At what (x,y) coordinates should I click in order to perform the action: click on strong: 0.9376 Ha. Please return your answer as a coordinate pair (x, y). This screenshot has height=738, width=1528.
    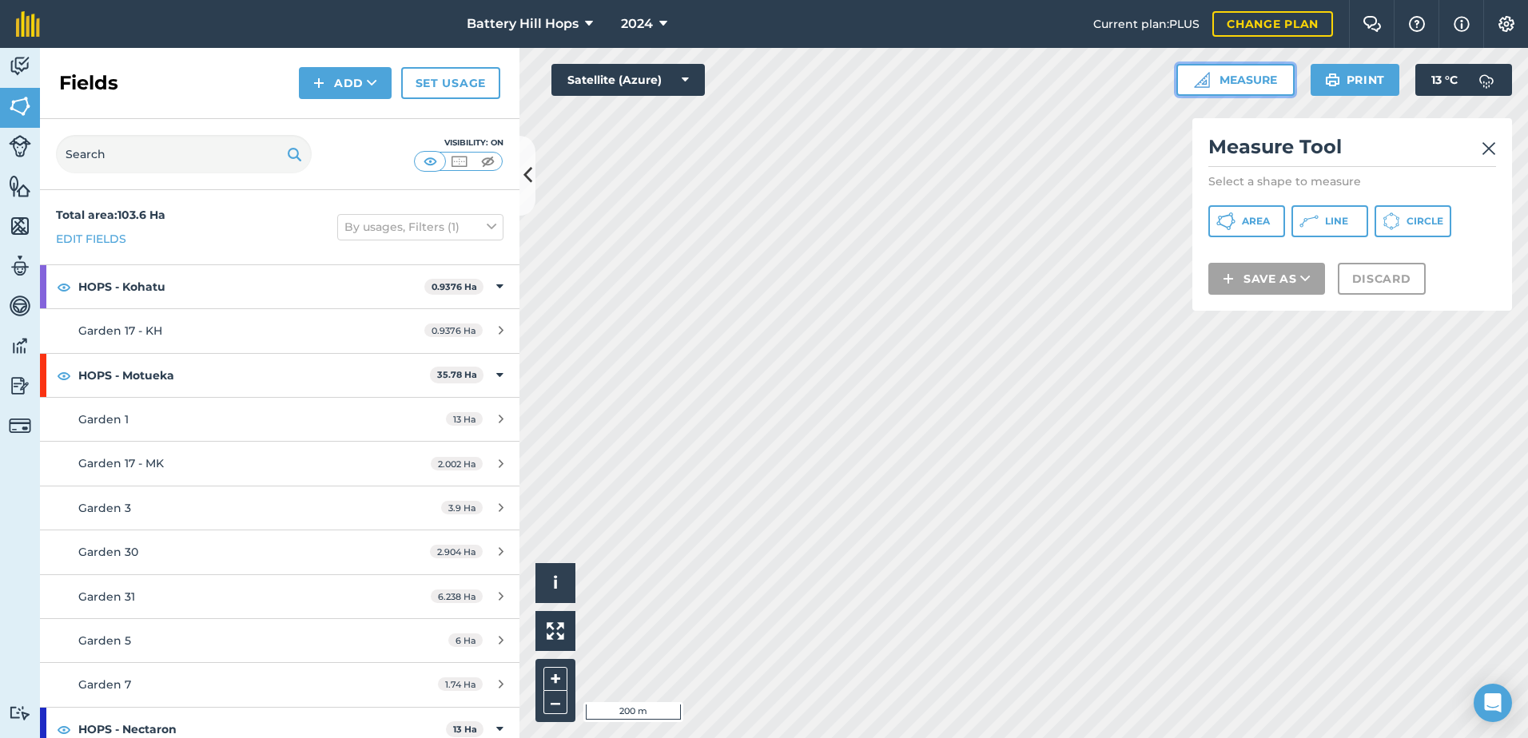
    Looking at the image, I should click on (454, 287).